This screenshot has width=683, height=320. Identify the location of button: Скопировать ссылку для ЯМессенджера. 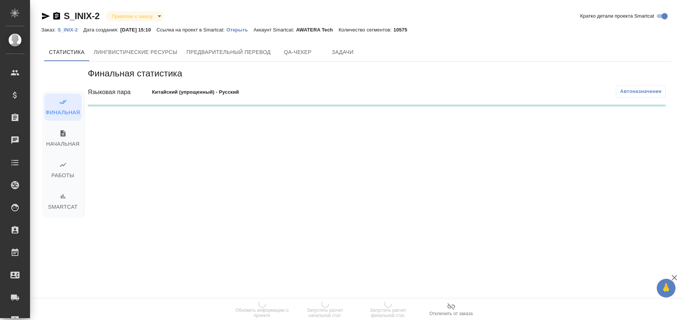
(46, 16).